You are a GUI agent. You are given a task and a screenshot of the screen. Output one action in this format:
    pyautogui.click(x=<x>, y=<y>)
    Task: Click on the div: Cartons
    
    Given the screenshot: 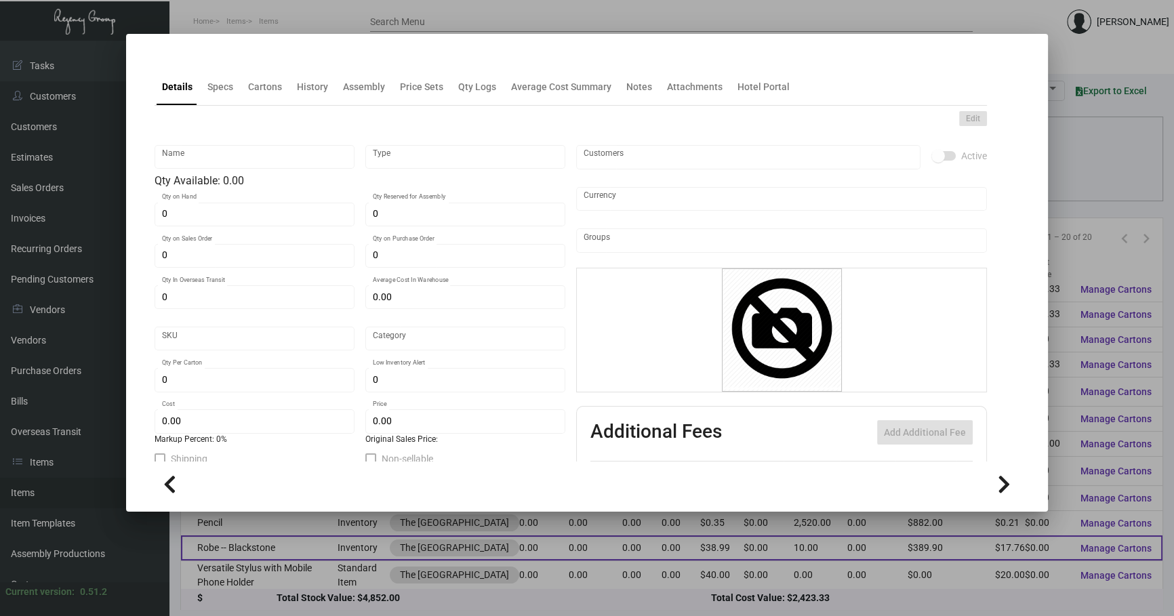 What is the action you would take?
    pyautogui.click(x=265, y=87)
    